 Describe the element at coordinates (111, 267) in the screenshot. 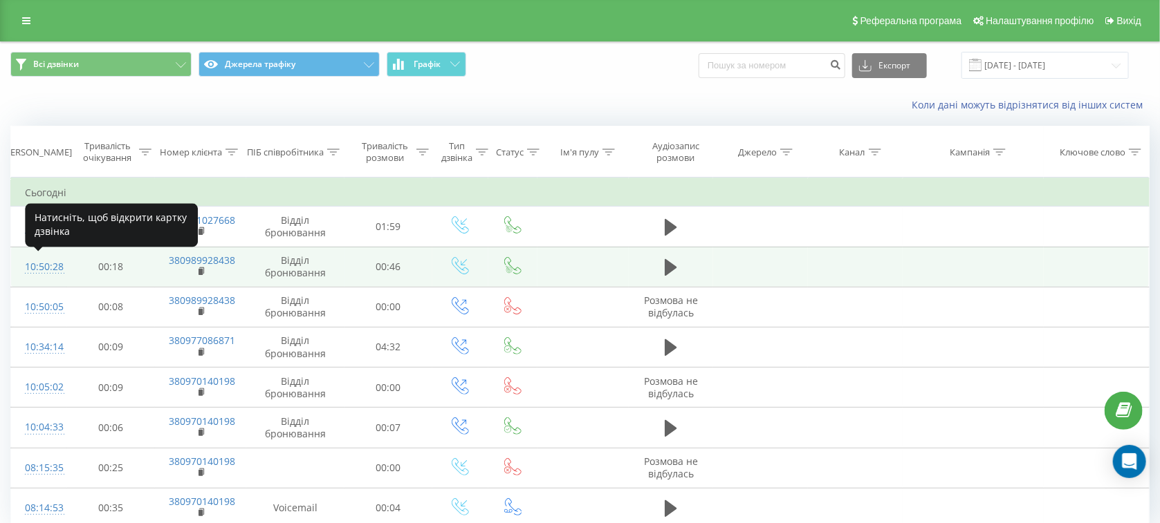

I see `td: 00:18` at that location.